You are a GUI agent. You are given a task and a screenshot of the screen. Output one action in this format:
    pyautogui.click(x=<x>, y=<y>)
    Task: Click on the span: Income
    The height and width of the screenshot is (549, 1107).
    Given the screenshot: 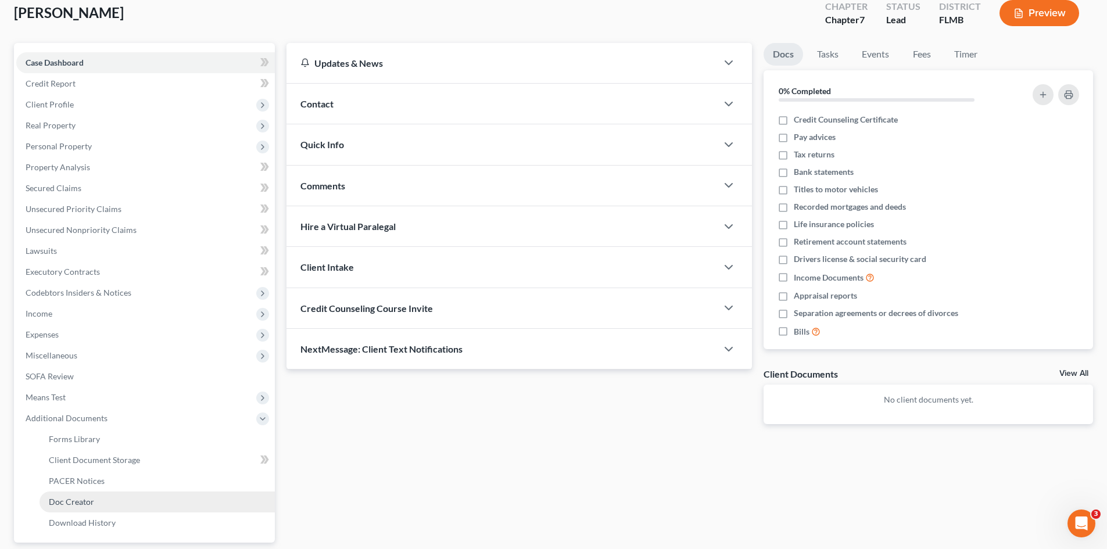 What is the action you would take?
    pyautogui.click(x=39, y=313)
    